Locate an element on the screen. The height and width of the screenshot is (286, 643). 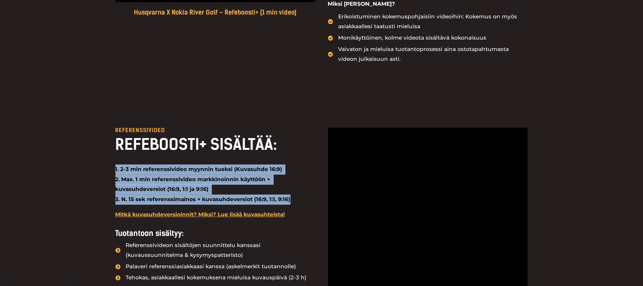
p: Referenssivideo is located at coordinates (215, 131).